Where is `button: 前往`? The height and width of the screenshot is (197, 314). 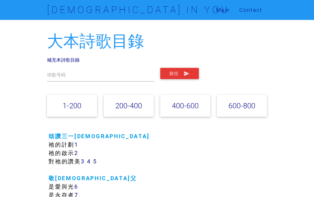 button: 前往 is located at coordinates (180, 74).